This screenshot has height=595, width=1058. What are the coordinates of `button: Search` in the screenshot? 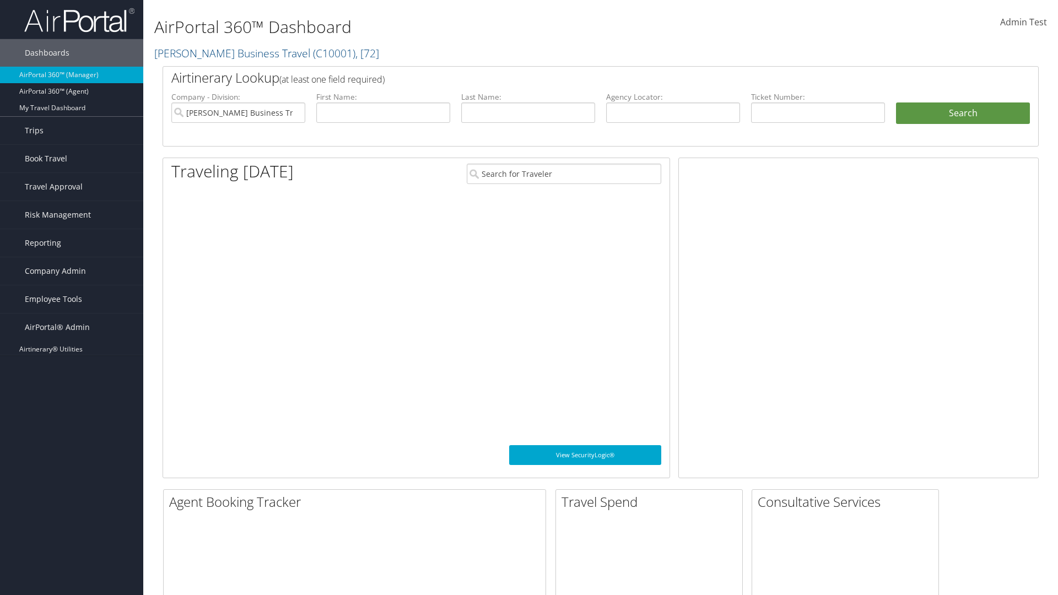 It's located at (963, 113).